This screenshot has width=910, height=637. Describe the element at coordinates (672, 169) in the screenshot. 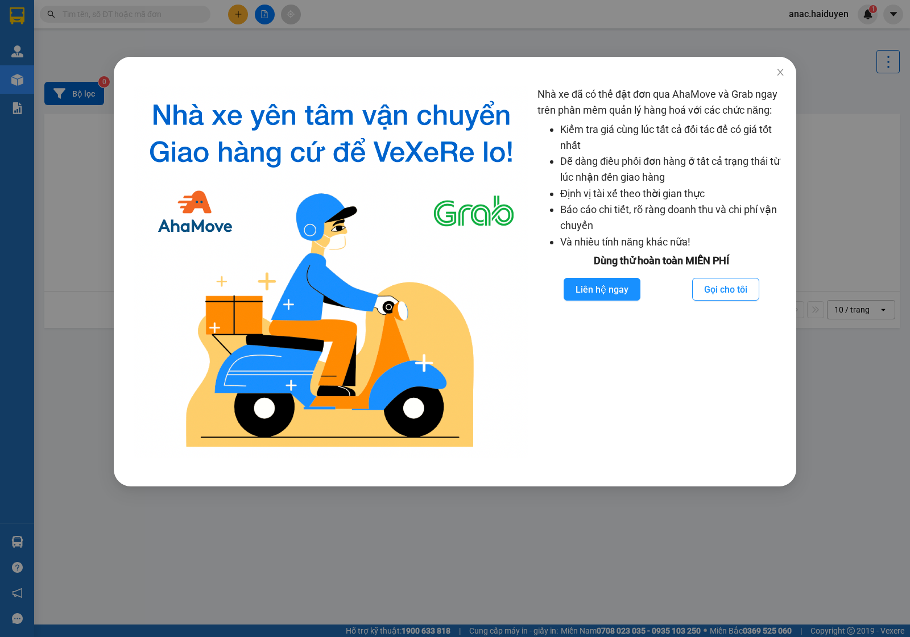

I see `li: Dễ dàng điều phối đơn hàng ở tất cả trạng thái từ lúc nhận đến giao hàng` at that location.